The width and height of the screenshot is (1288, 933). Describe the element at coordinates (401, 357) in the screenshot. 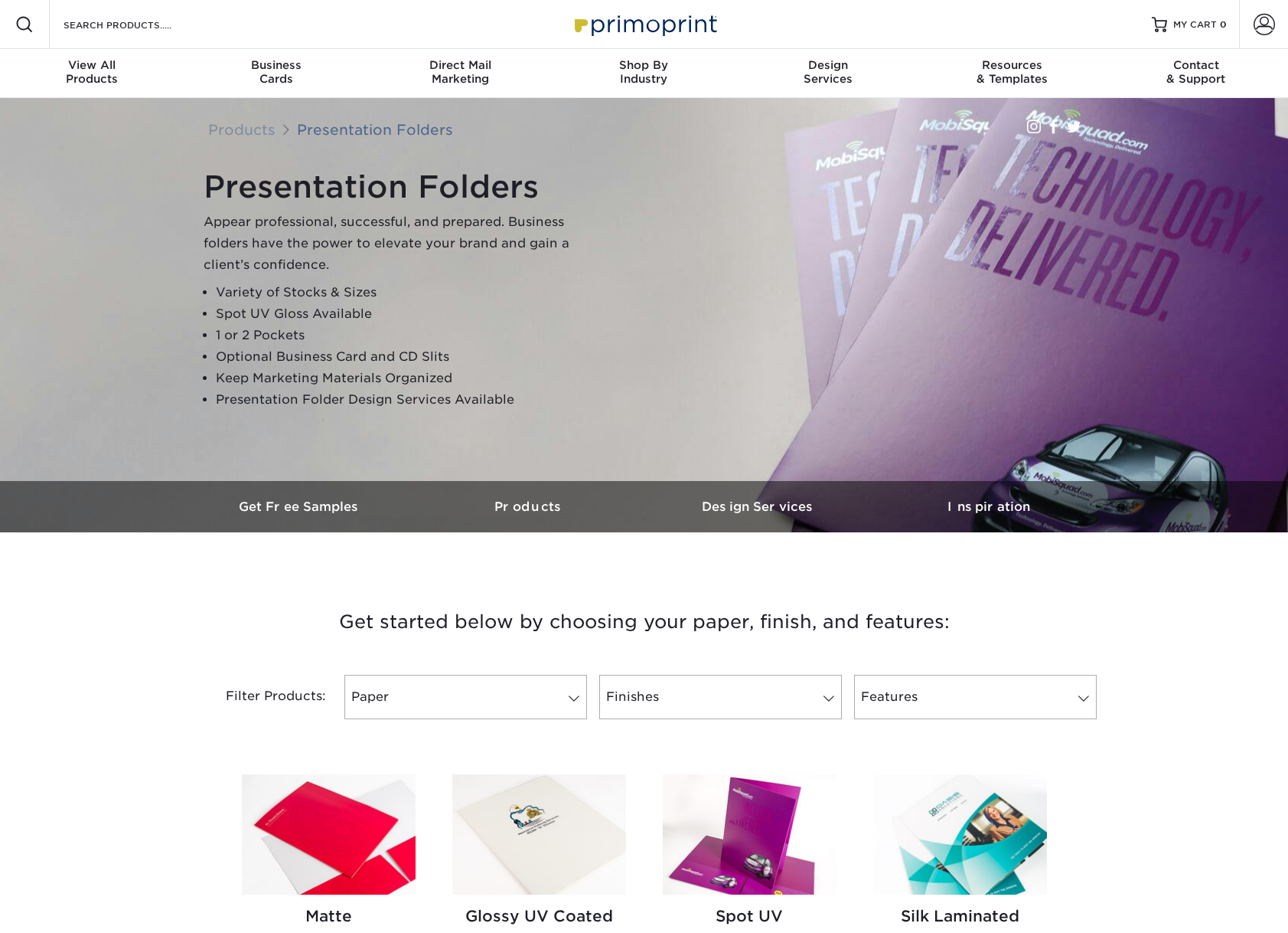

I see `li: Optional Business Card and CD Slits` at that location.